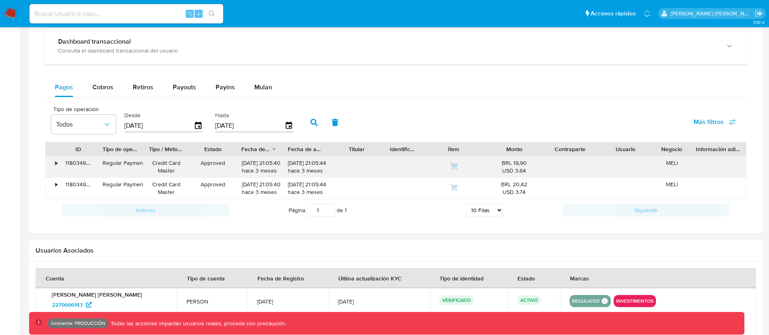 Image resolution: width=769 pixels, height=335 pixels. Describe the element at coordinates (647, 13) in the screenshot. I see `a: Notificaciones` at that location.